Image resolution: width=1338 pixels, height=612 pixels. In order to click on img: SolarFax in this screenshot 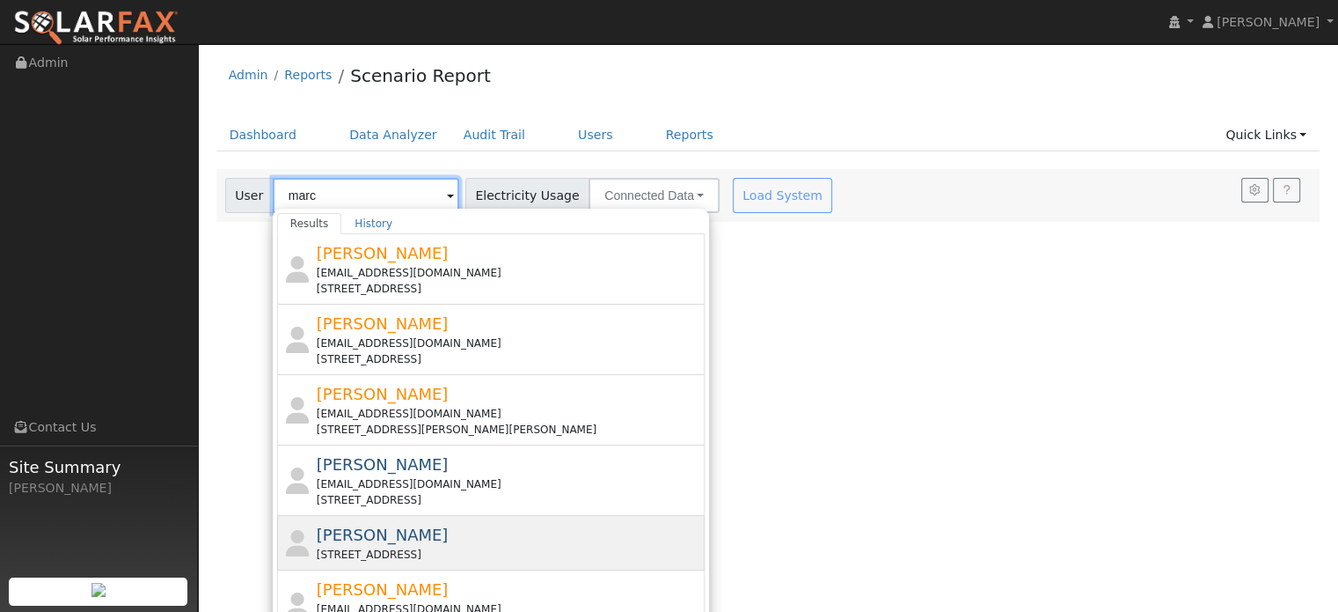, I will do `click(96, 28)`.